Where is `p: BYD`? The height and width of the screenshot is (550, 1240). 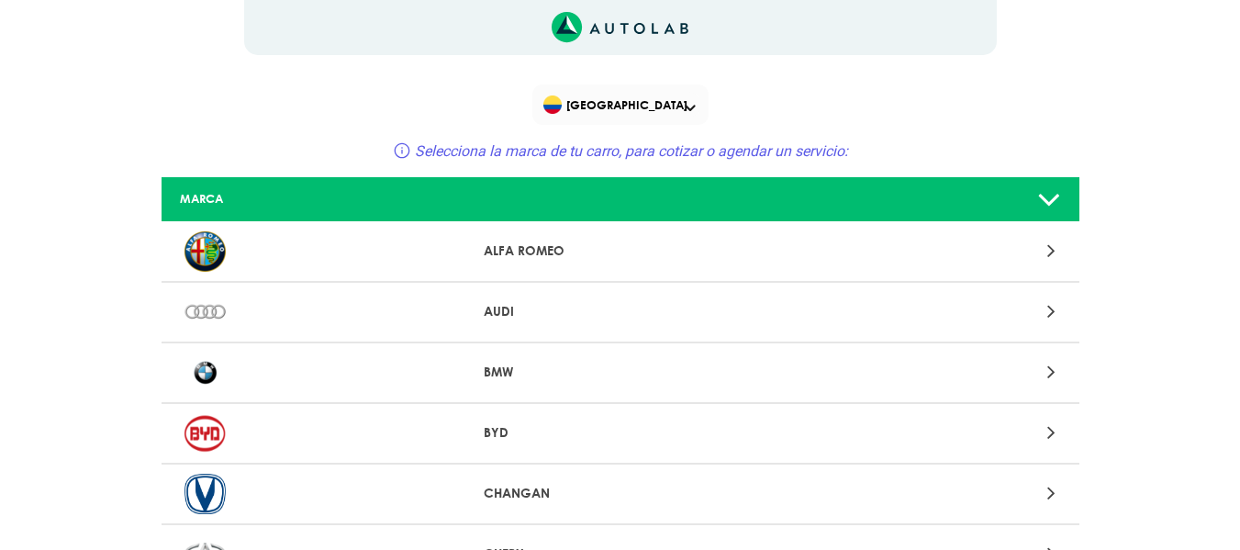 p: BYD is located at coordinates (620, 432).